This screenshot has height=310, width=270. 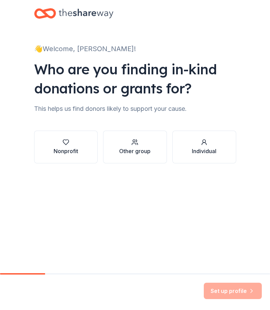 What do you see at coordinates (135, 151) in the screenshot?
I see `div: Other group` at bounding box center [135, 151].